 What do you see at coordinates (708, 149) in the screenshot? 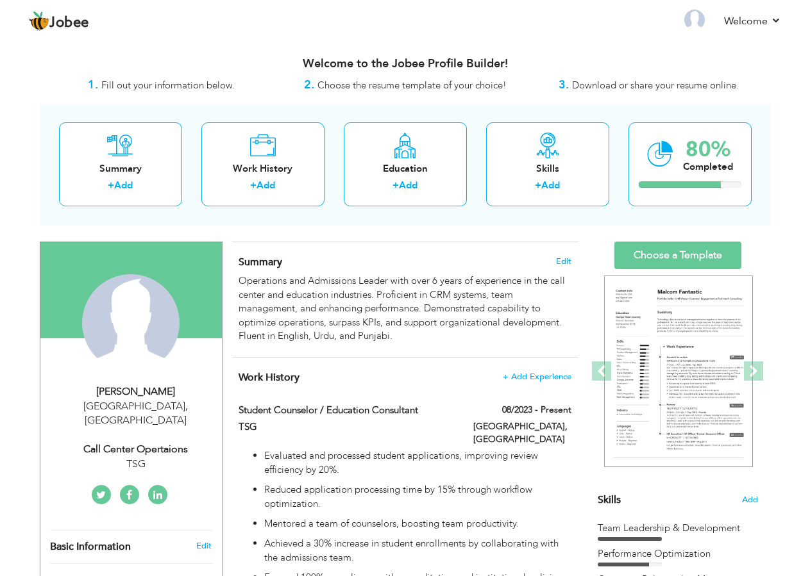
I see `div: 80%` at bounding box center [708, 149].